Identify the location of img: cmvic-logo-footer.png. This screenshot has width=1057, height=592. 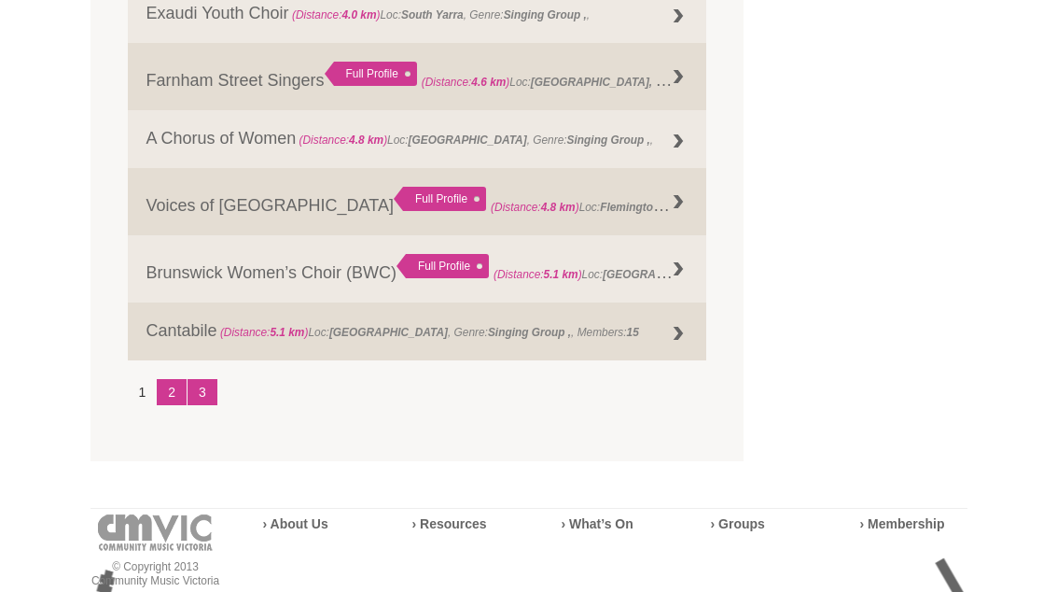
(155, 533).